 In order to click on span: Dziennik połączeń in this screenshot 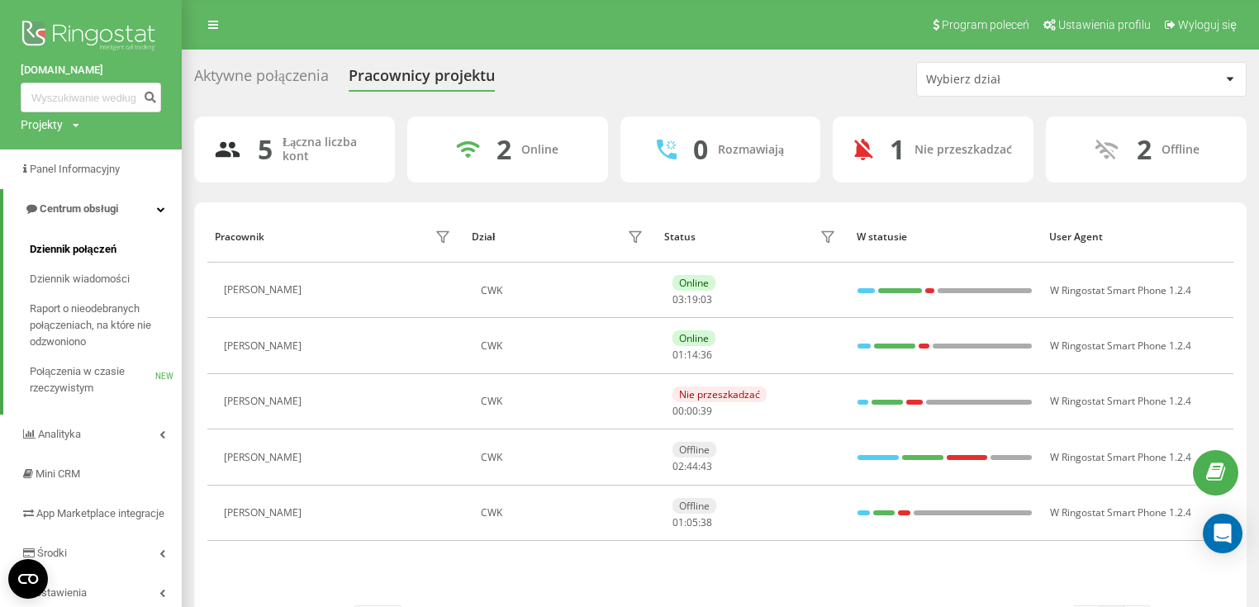, I will do `click(73, 250)`.